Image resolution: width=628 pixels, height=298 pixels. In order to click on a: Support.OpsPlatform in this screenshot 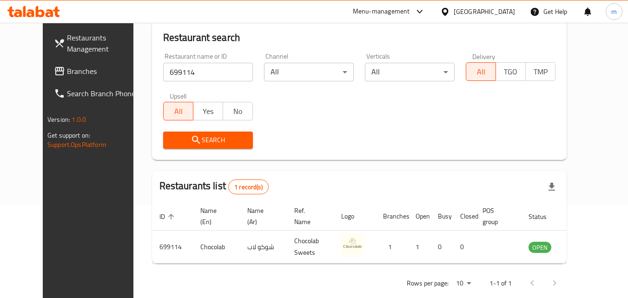, I will do `click(77, 145)`.